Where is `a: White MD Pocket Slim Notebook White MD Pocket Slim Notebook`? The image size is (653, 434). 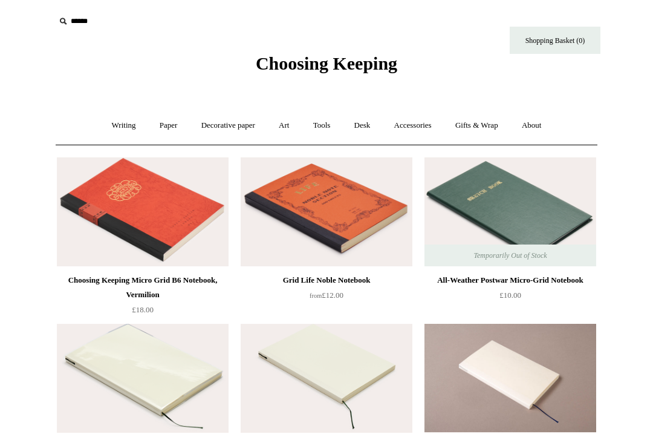
a: White MD Pocket Slim Notebook White MD Pocket Slim Notebook is located at coordinates (510, 378).